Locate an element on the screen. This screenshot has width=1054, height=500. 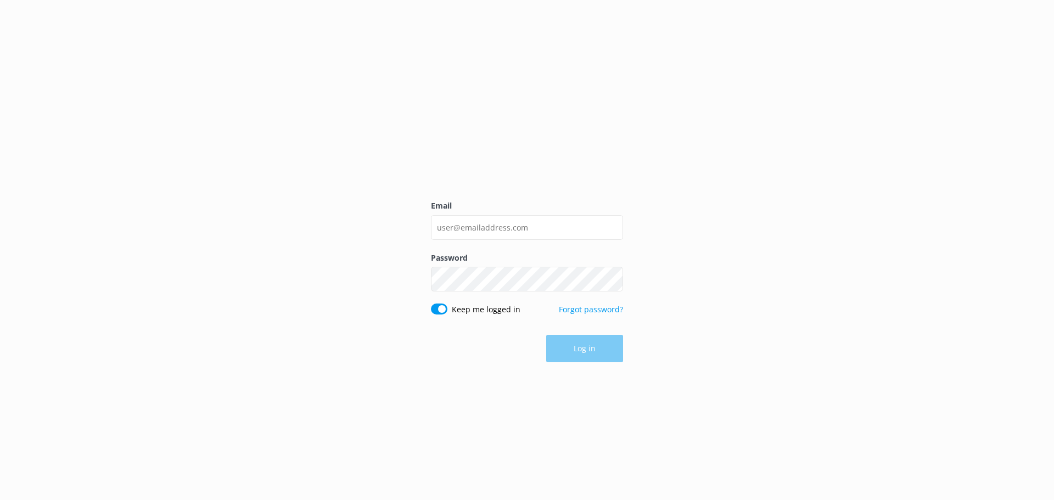
button: Show password is located at coordinates (612, 279).